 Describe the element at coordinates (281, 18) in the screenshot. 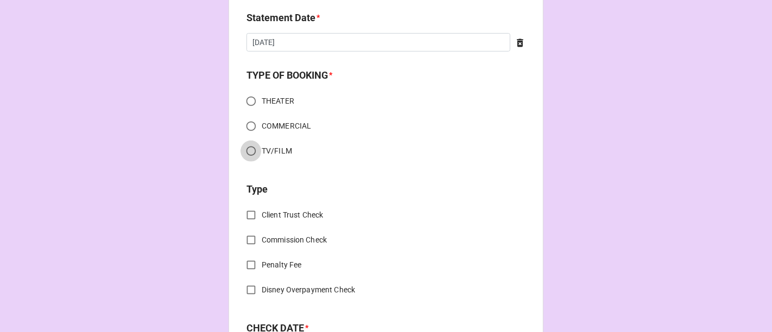

I see `label: Statement Date` at that location.